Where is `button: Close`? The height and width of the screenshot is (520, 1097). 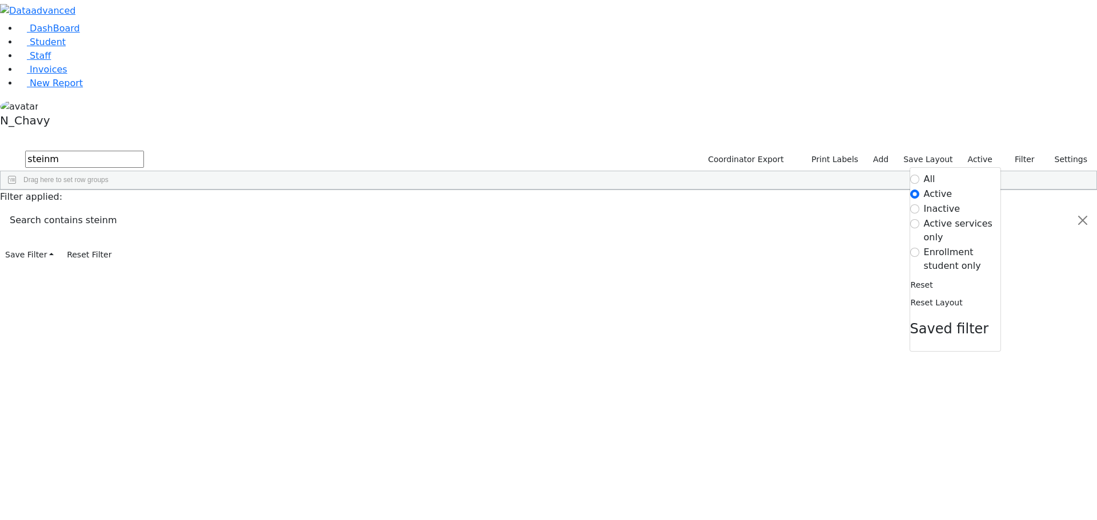
button: Close is located at coordinates (1082, 220).